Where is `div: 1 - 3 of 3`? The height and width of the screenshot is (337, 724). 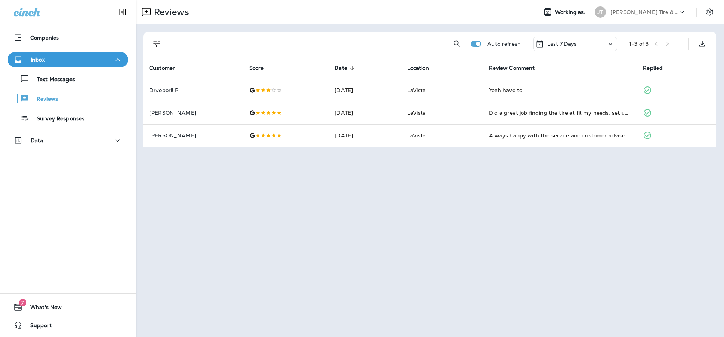 div: 1 - 3 of 3 is located at coordinates (639, 44).